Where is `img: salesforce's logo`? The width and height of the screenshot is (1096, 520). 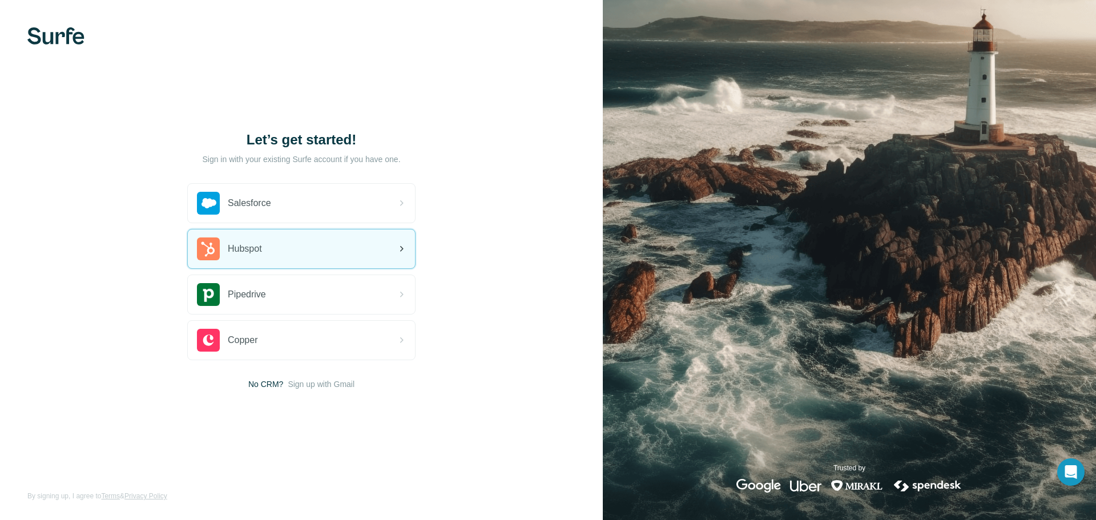 img: salesforce's logo is located at coordinates (208, 203).